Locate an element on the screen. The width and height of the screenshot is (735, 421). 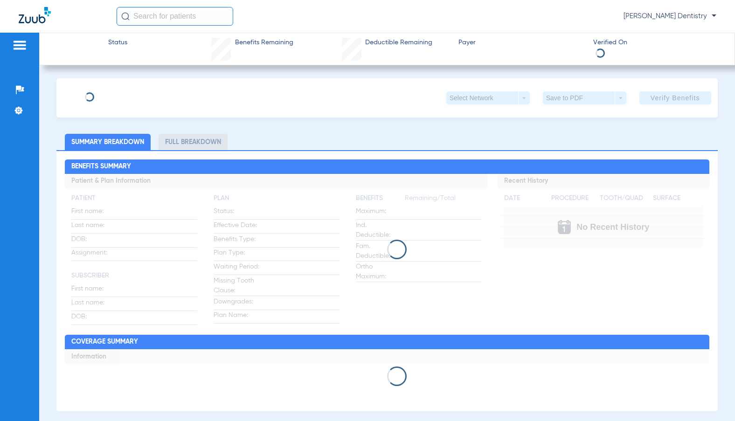
input: Search for patients is located at coordinates (175, 16).